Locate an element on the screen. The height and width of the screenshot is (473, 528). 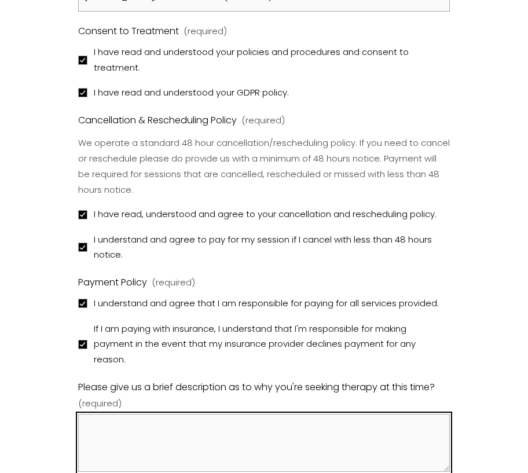
span: Payment Policy is located at coordinates (112, 283).